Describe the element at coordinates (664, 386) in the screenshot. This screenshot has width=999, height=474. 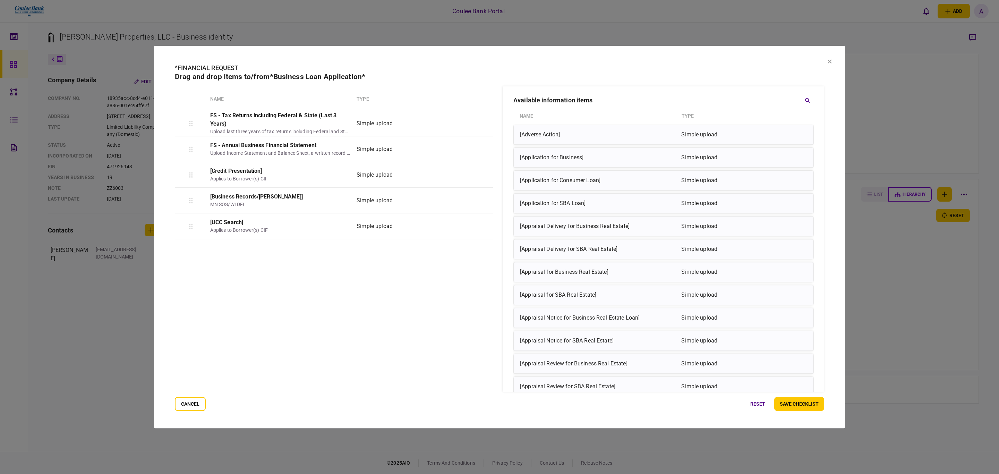
I see `div: [Appraisal Review for SBA Real Estate]Simple upload` at that location.